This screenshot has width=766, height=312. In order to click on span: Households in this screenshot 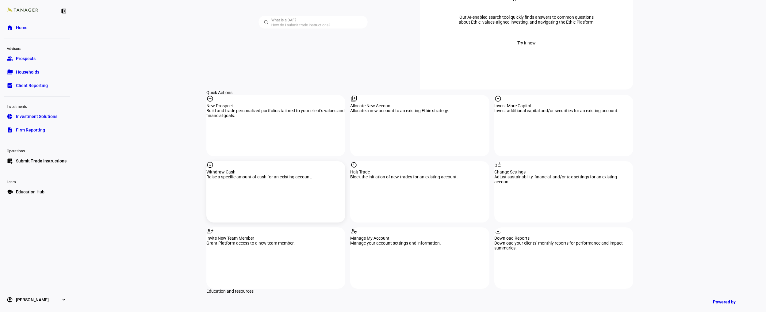, I will do `click(28, 72)`.